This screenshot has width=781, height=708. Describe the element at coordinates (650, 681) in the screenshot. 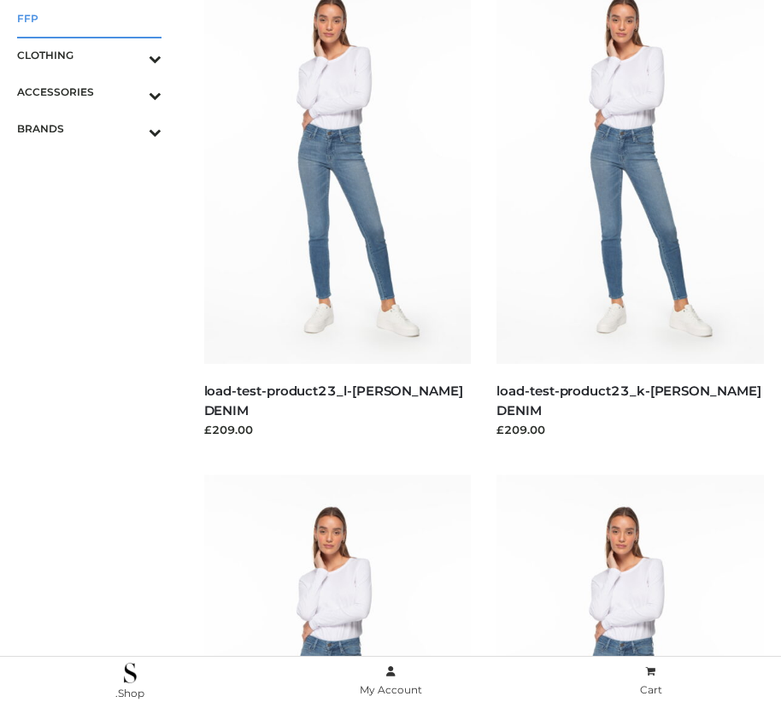

I see `a: Cart` at that location.